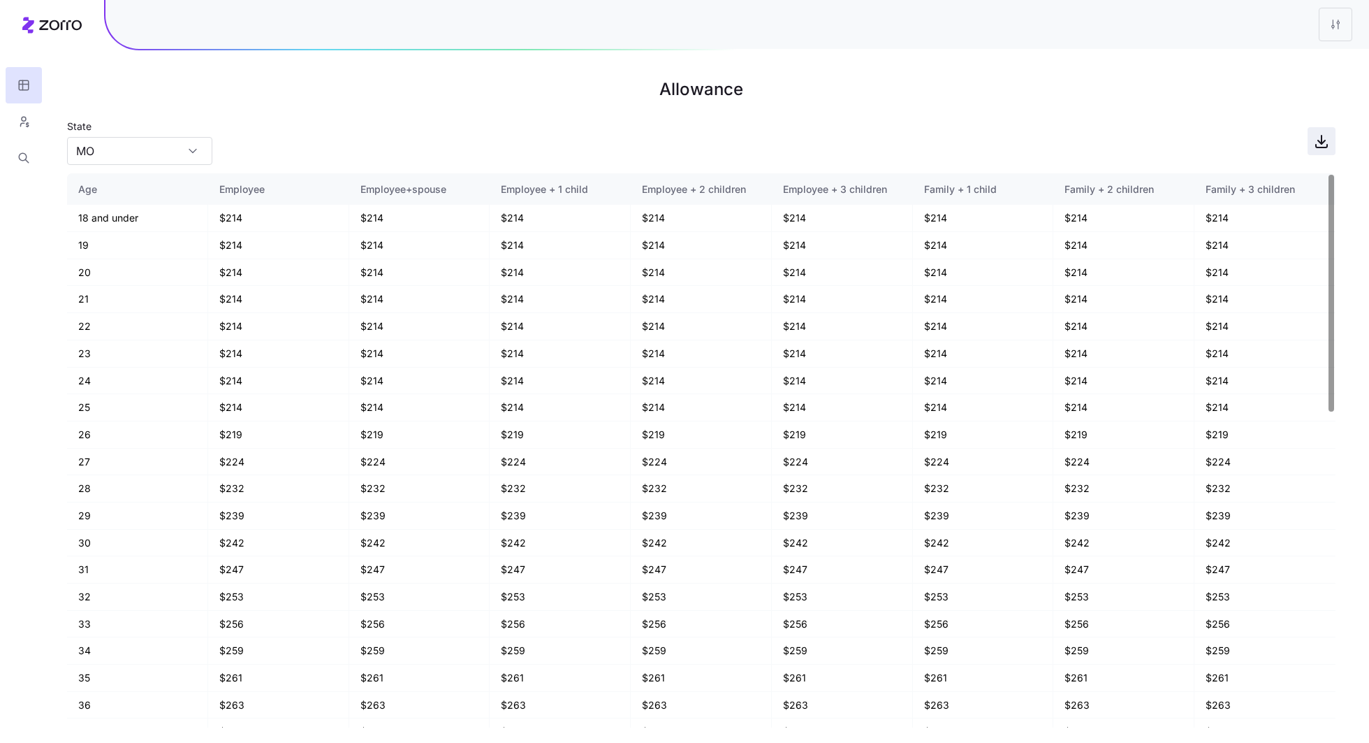 The height and width of the screenshot is (743, 1369). Describe the element at coordinates (842, 189) in the screenshot. I see `div: Employee + 3 children` at that location.